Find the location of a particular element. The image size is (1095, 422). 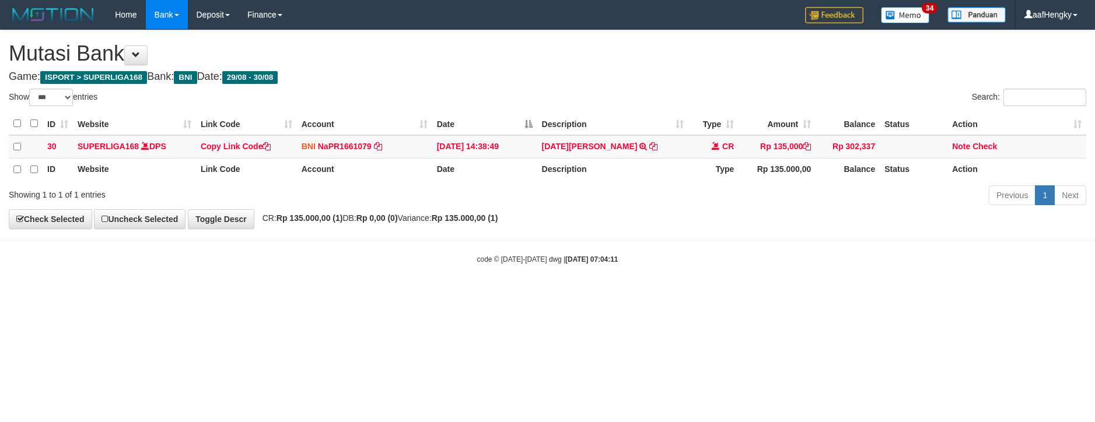

span: 34 is located at coordinates (929, 8).